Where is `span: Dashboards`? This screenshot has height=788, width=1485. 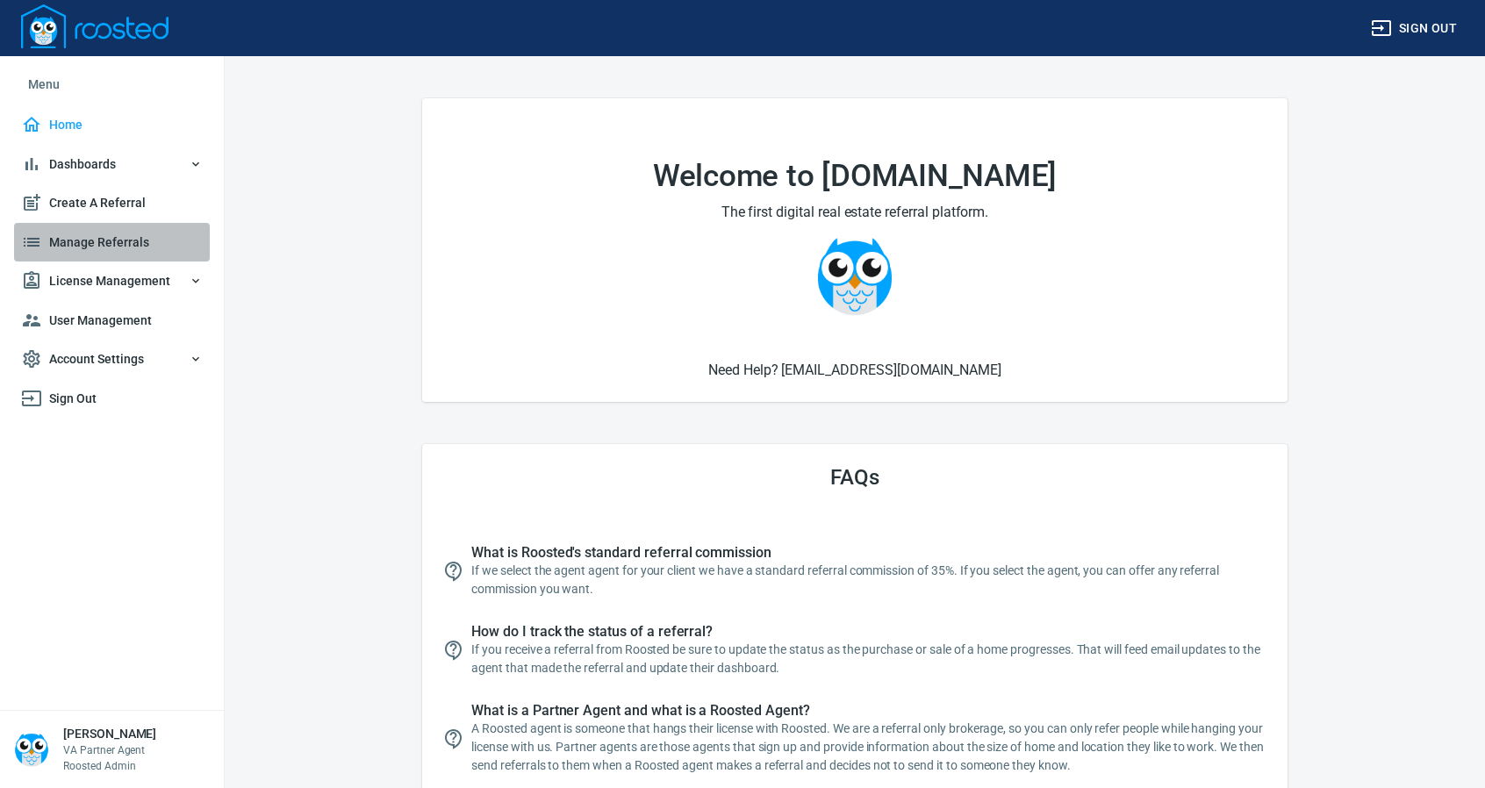
span: Dashboards is located at coordinates (111, 164).